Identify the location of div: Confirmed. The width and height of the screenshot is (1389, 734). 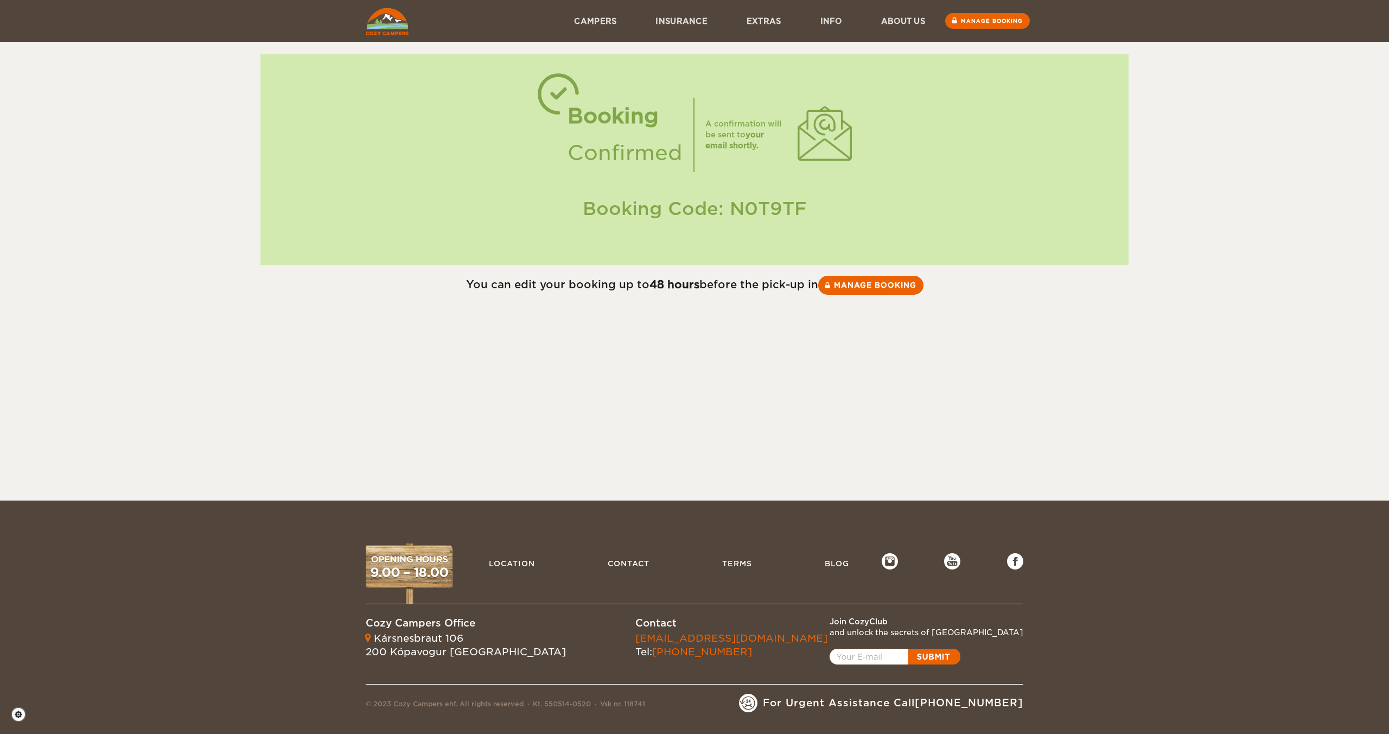
(625, 153).